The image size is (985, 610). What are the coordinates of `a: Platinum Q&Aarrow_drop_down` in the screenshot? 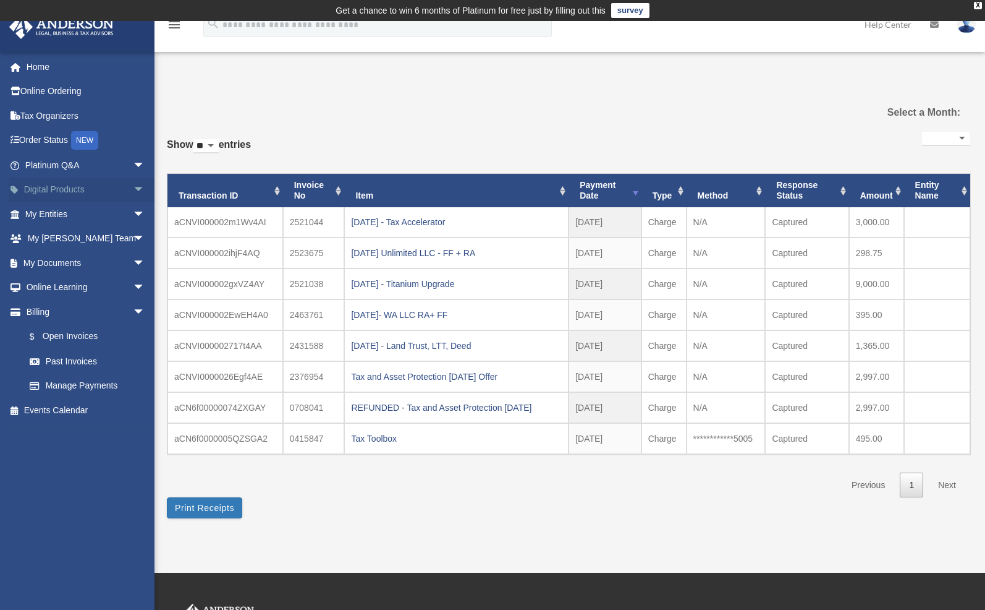 It's located at (86, 165).